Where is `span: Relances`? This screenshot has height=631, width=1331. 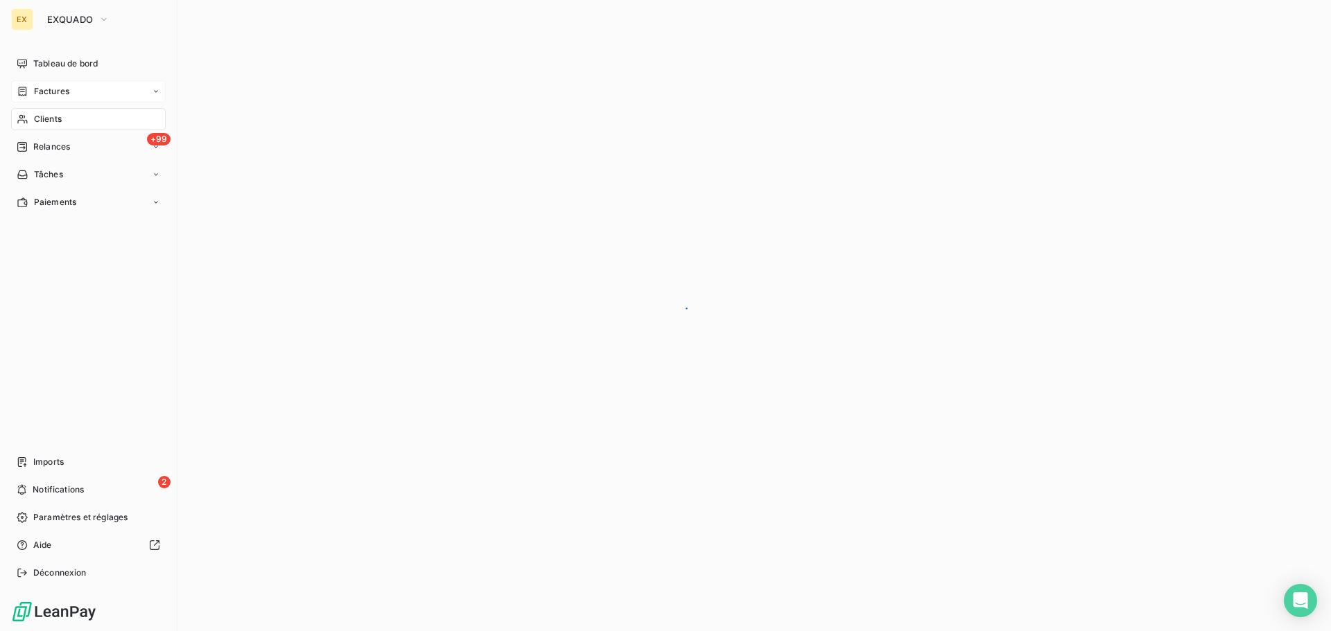 span: Relances is located at coordinates (51, 147).